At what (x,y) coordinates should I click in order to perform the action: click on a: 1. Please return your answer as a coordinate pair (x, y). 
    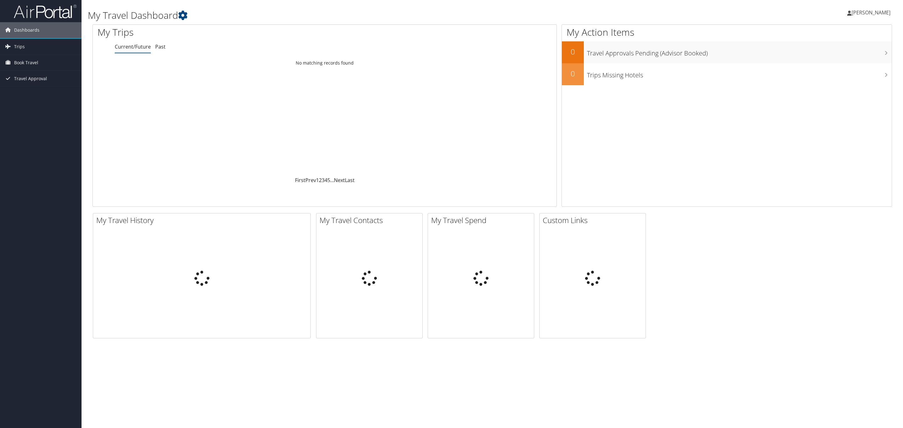
    Looking at the image, I should click on (317, 180).